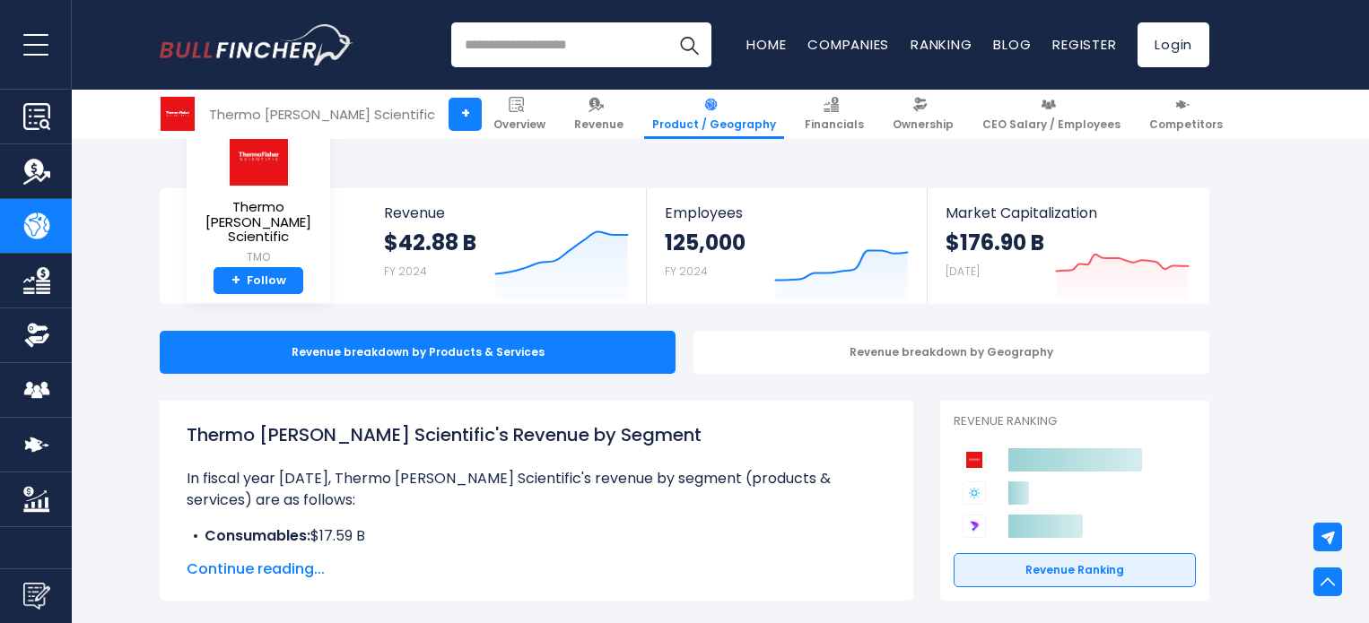 The image size is (1369, 623). What do you see at coordinates (923, 125) in the screenshot?
I see `span: Ownership` at bounding box center [923, 125].